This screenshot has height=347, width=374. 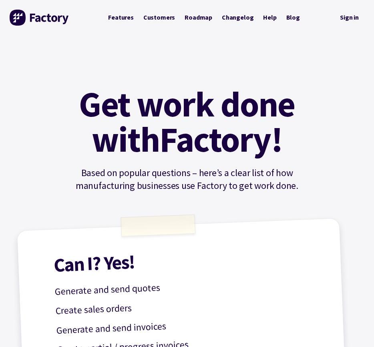 What do you see at coordinates (187, 306) in the screenshot?
I see `p: Create sales orders` at bounding box center [187, 306].